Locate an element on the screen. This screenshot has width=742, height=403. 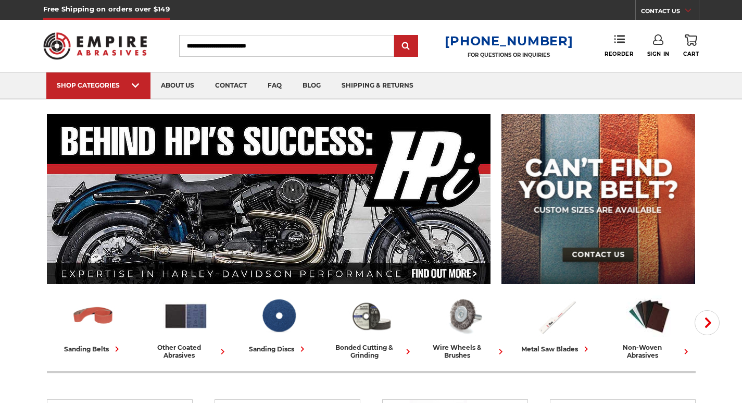
a: wire wheels & brushes is located at coordinates (464, 326).